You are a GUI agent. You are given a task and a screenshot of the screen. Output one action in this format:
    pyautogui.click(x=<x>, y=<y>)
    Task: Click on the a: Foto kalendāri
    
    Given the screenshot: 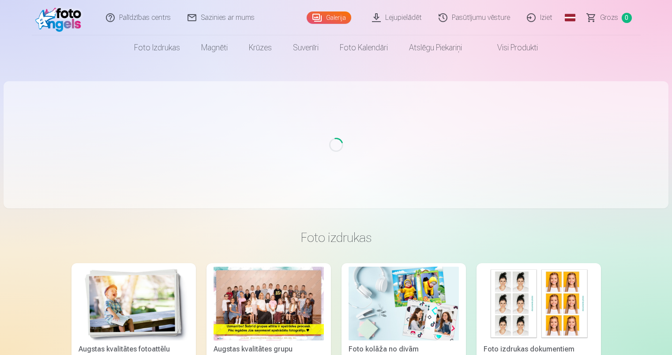 What is the action you would take?
    pyautogui.click(x=364, y=48)
    